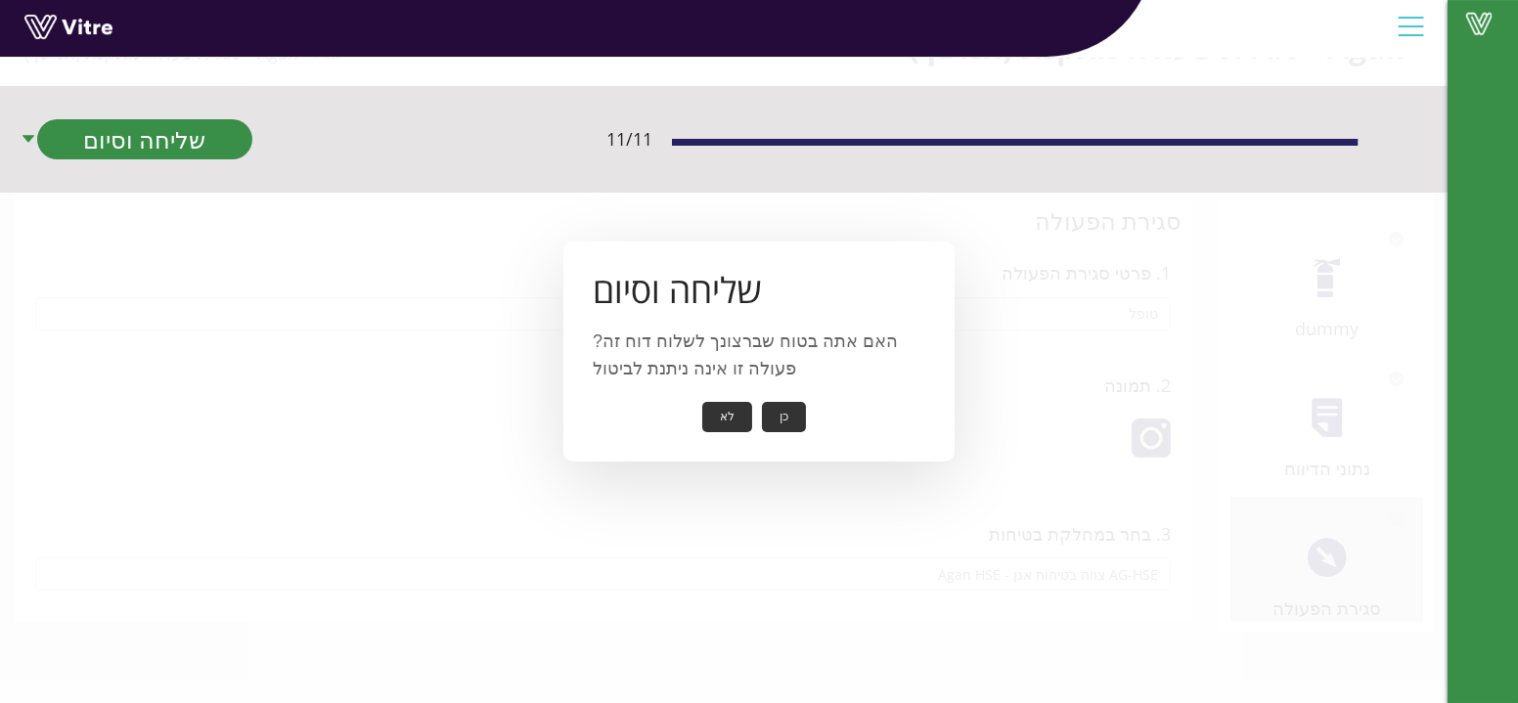 This screenshot has height=703, width=1518. I want to click on span: 11 / 11, so click(629, 139).